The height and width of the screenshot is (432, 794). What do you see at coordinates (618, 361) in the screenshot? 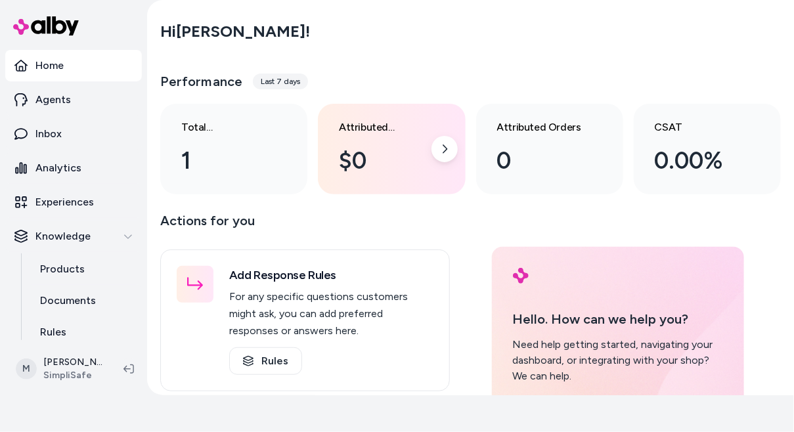
I see `div: Need help getting started, navigating your dashboard, or integrating with your shop? We can help.` at bounding box center [618, 361].